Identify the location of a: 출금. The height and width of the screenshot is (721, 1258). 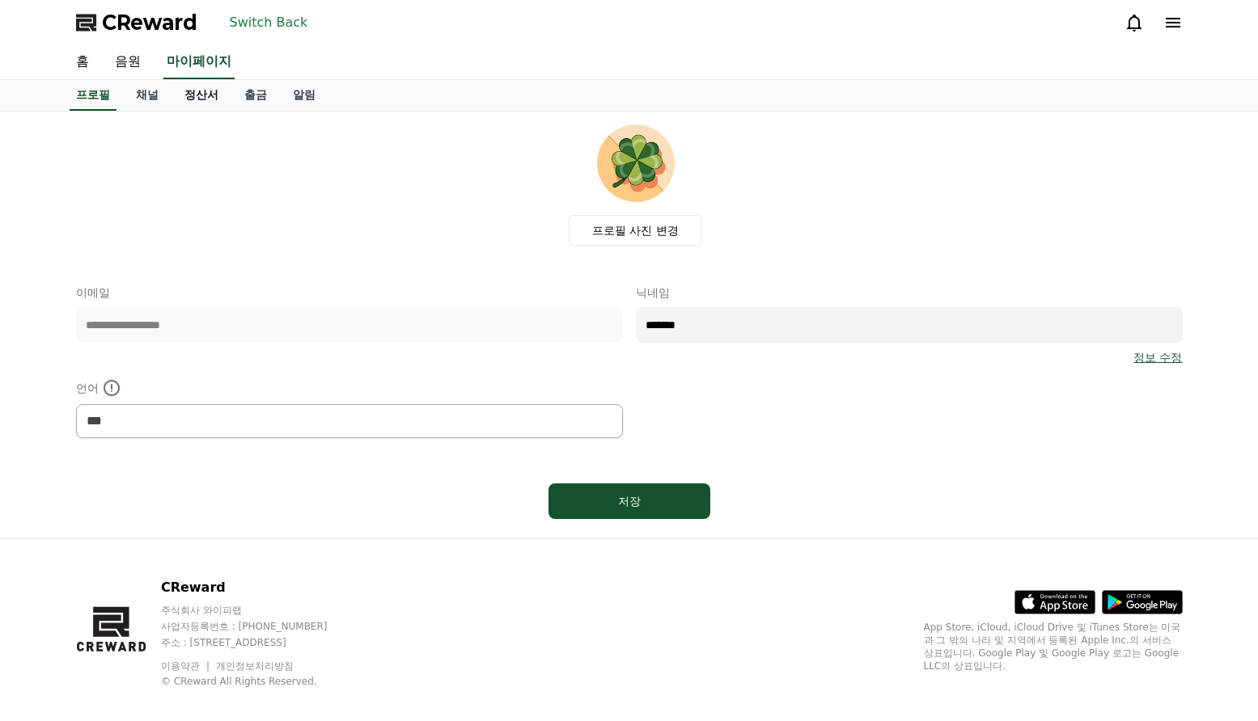
(256, 95).